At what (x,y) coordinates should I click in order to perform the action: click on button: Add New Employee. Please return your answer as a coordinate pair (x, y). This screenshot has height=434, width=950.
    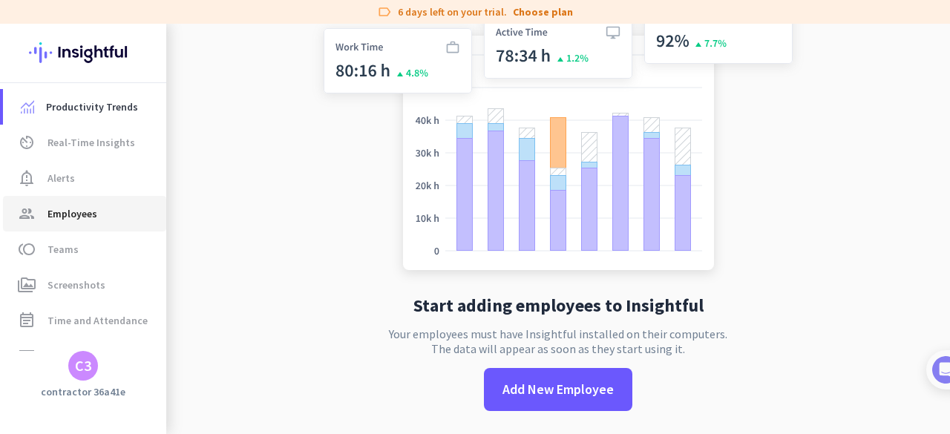
    Looking at the image, I should click on (558, 389).